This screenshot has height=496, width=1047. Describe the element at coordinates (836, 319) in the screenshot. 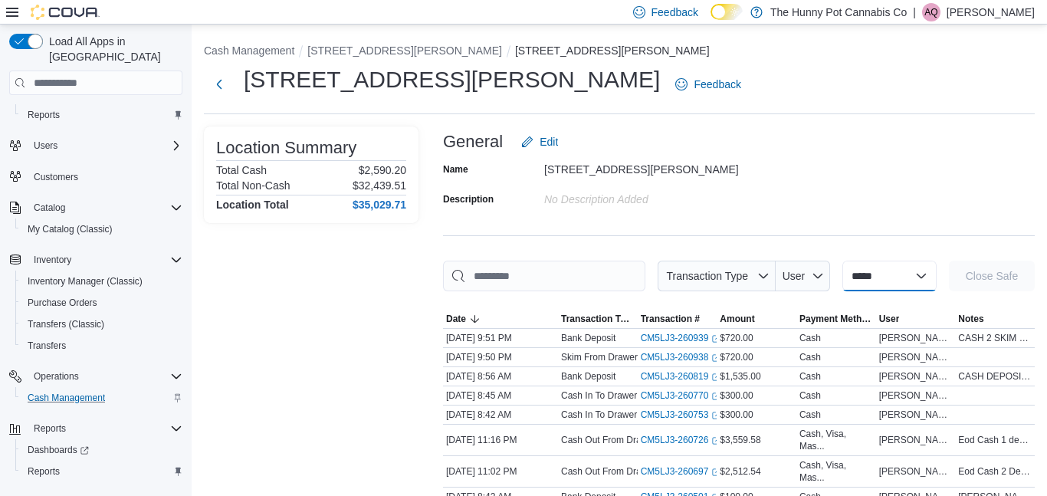

I see `span: Payment Methods` at that location.